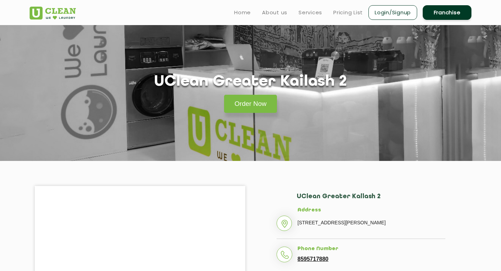  What do you see at coordinates (250, 104) in the screenshot?
I see `a: Order Now` at bounding box center [250, 104].